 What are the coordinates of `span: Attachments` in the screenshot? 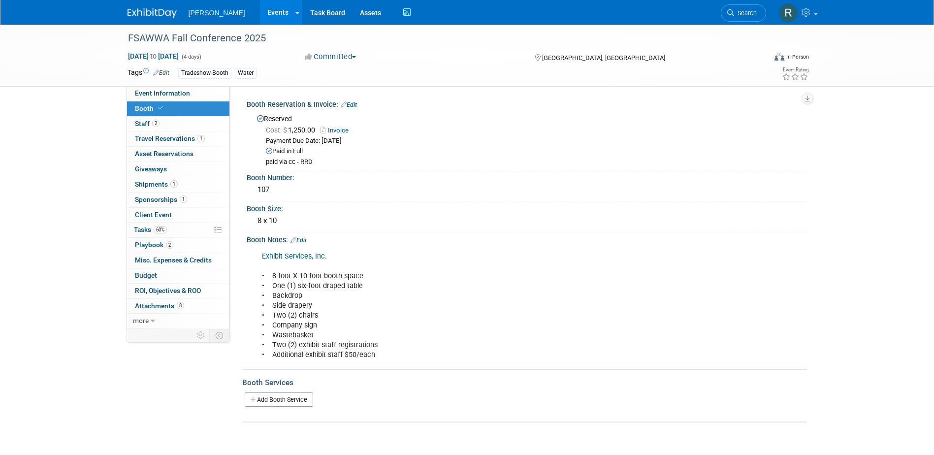 It's located at (160, 306).